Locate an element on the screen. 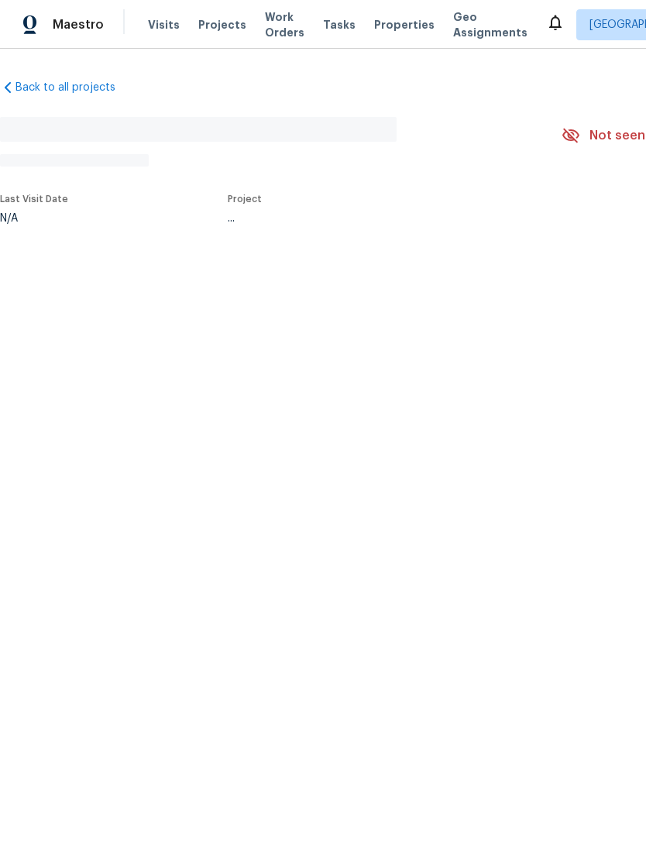  span: Tasks is located at coordinates (339, 25).